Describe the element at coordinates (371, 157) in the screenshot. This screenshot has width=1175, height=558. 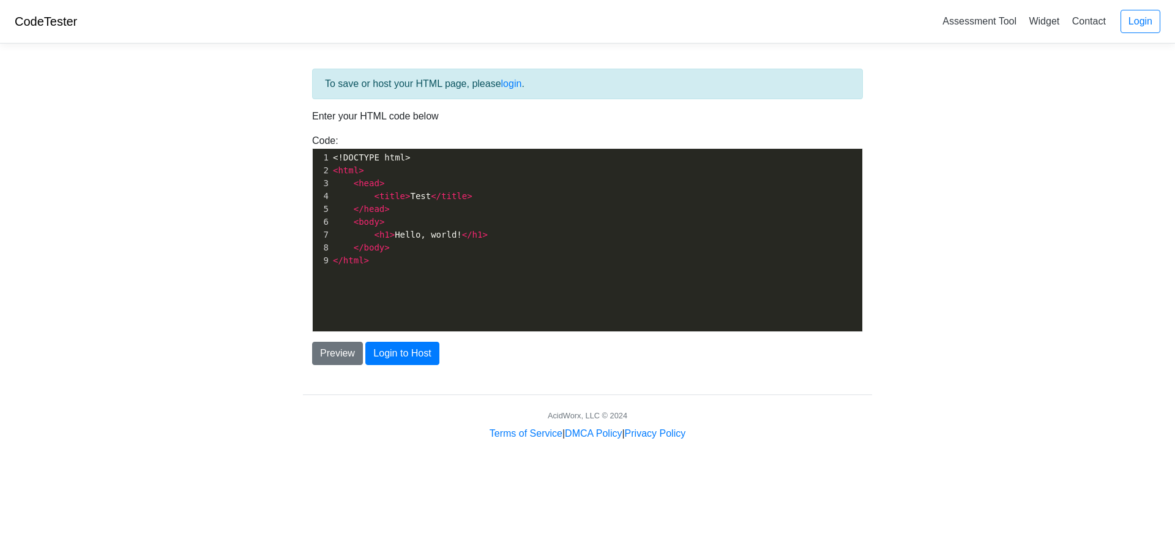
I see `span: <!DOCTYPE html>` at that location.